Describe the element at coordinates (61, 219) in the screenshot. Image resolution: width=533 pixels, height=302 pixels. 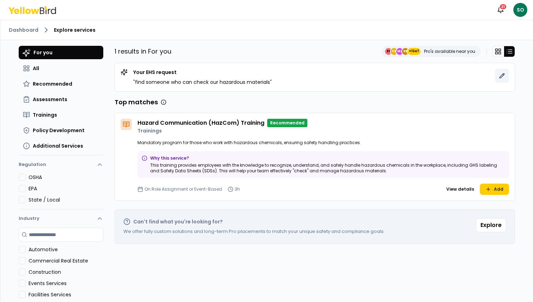
I see `button: Industry` at that location.